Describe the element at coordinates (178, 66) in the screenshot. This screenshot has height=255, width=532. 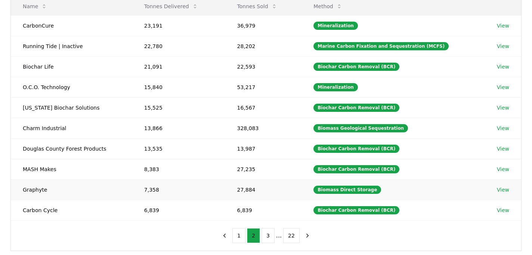
I see `td: 21,091` at that location.